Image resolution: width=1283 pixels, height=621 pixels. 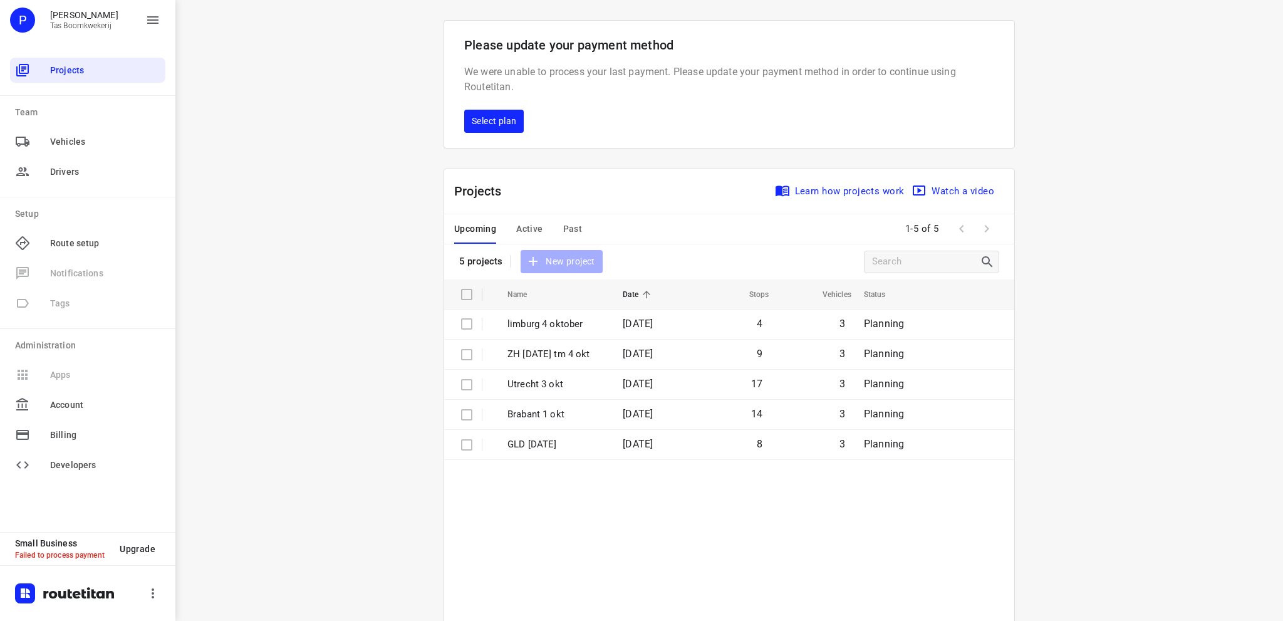 I want to click on p: Administration, so click(x=90, y=345).